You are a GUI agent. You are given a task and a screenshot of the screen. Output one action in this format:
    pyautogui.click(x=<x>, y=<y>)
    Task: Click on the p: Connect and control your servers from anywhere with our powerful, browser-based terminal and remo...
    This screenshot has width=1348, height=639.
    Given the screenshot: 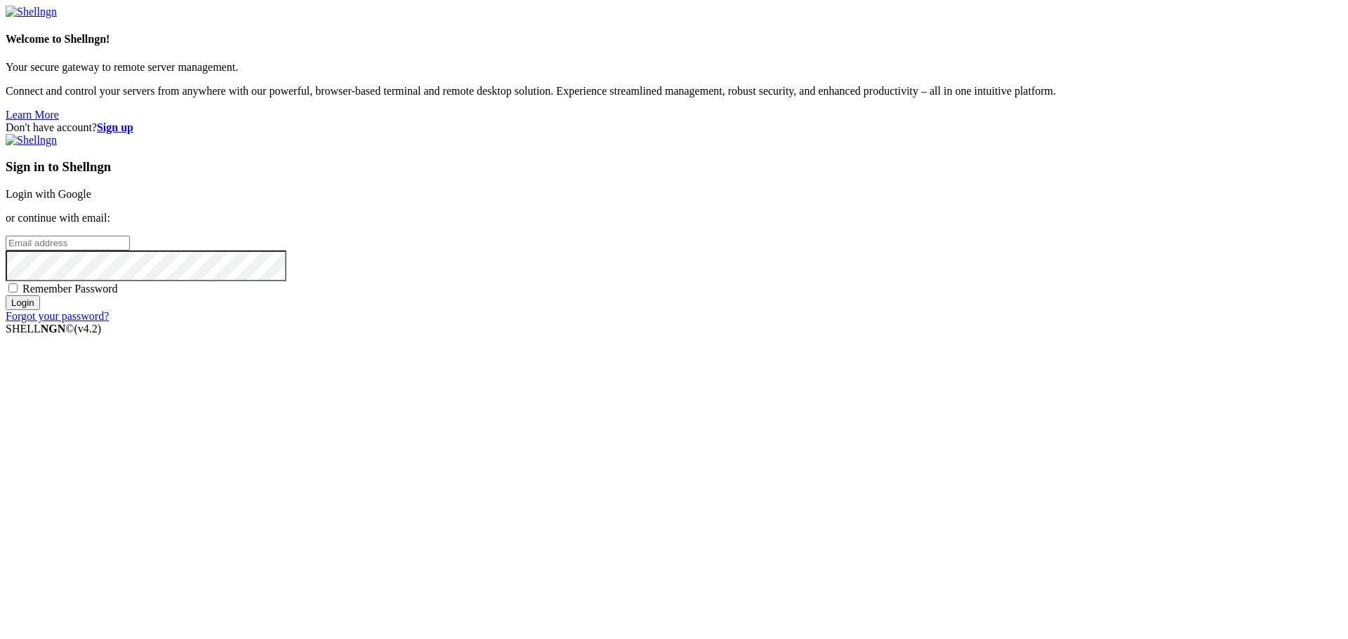 What is the action you would take?
    pyautogui.click(x=674, y=91)
    